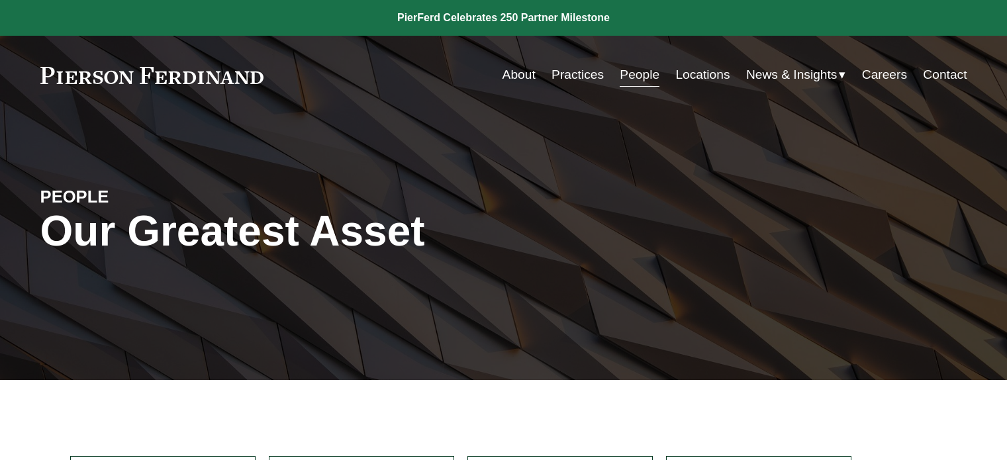 The image size is (1007, 460). What do you see at coordinates (577, 75) in the screenshot?
I see `a: Practices` at bounding box center [577, 75].